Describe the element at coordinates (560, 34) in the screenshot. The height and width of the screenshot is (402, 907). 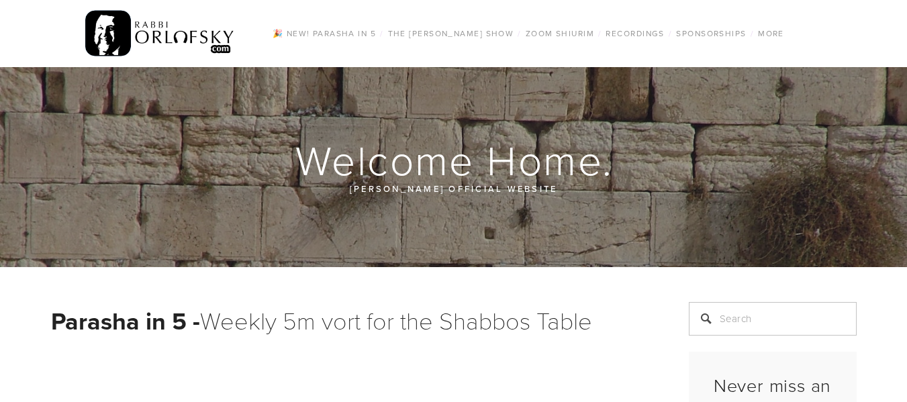
I see `a: Zoom Shiurim` at that location.